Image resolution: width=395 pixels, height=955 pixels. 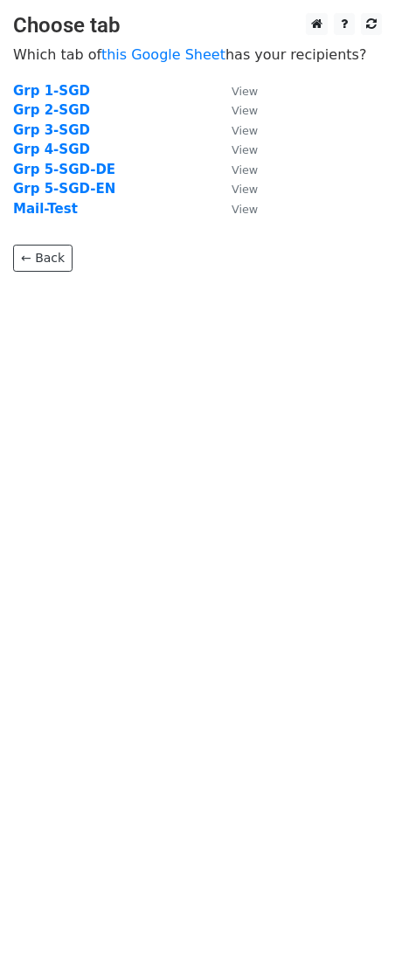 What do you see at coordinates (64, 169) in the screenshot?
I see `a: Grp 5-SGD-DE` at bounding box center [64, 169].